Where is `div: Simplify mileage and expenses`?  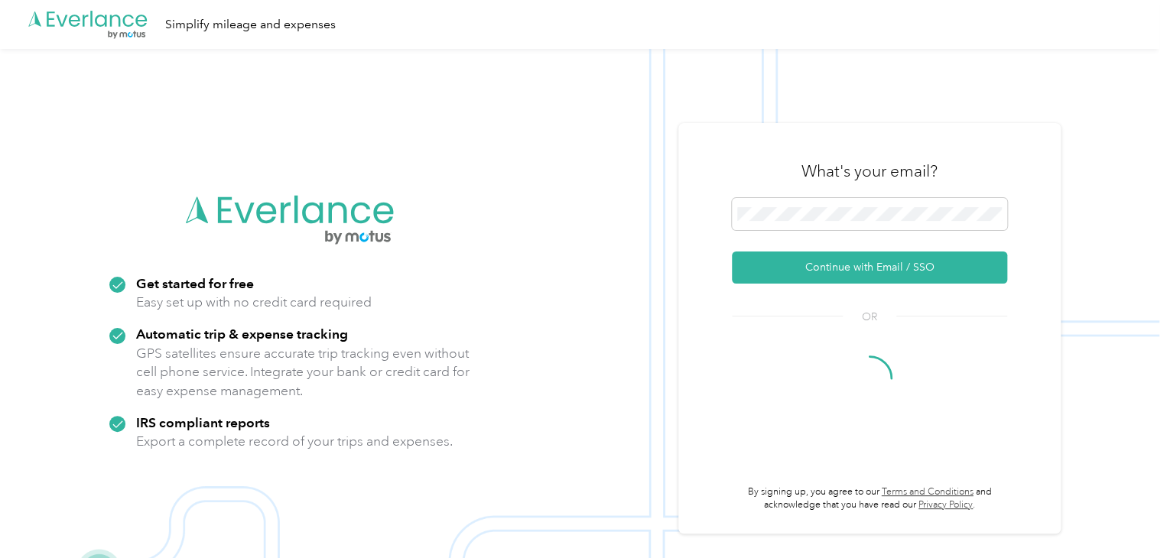
div: Simplify mileage and expenses is located at coordinates (250, 24).